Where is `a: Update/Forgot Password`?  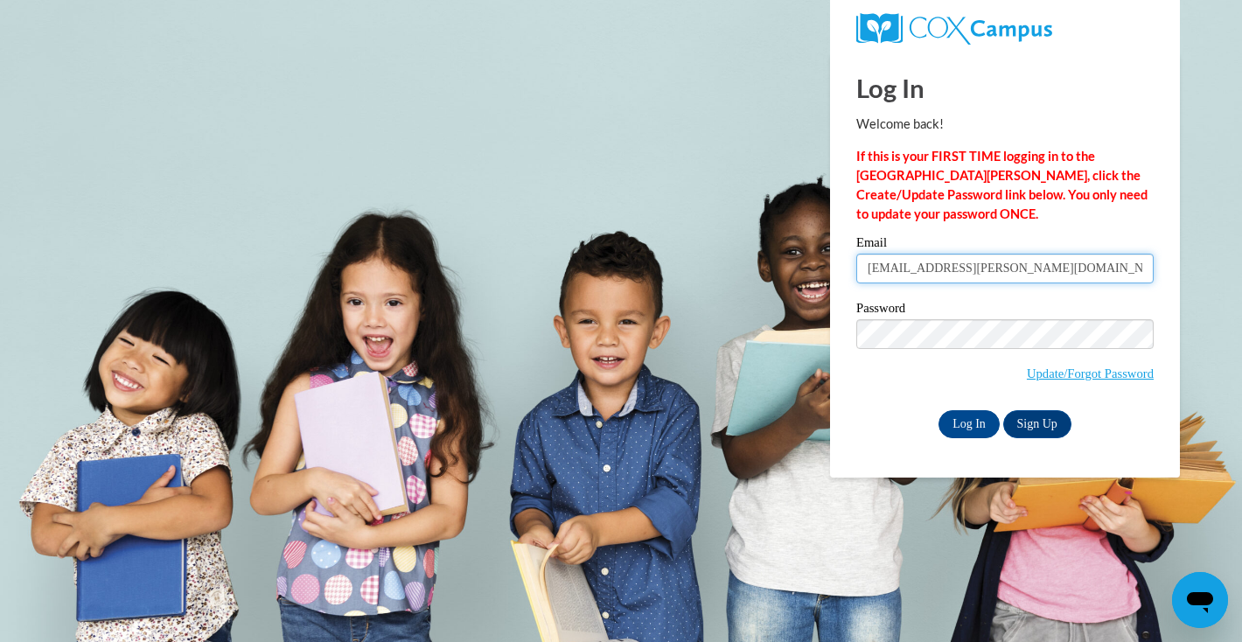
a: Update/Forgot Password is located at coordinates (1090, 373).